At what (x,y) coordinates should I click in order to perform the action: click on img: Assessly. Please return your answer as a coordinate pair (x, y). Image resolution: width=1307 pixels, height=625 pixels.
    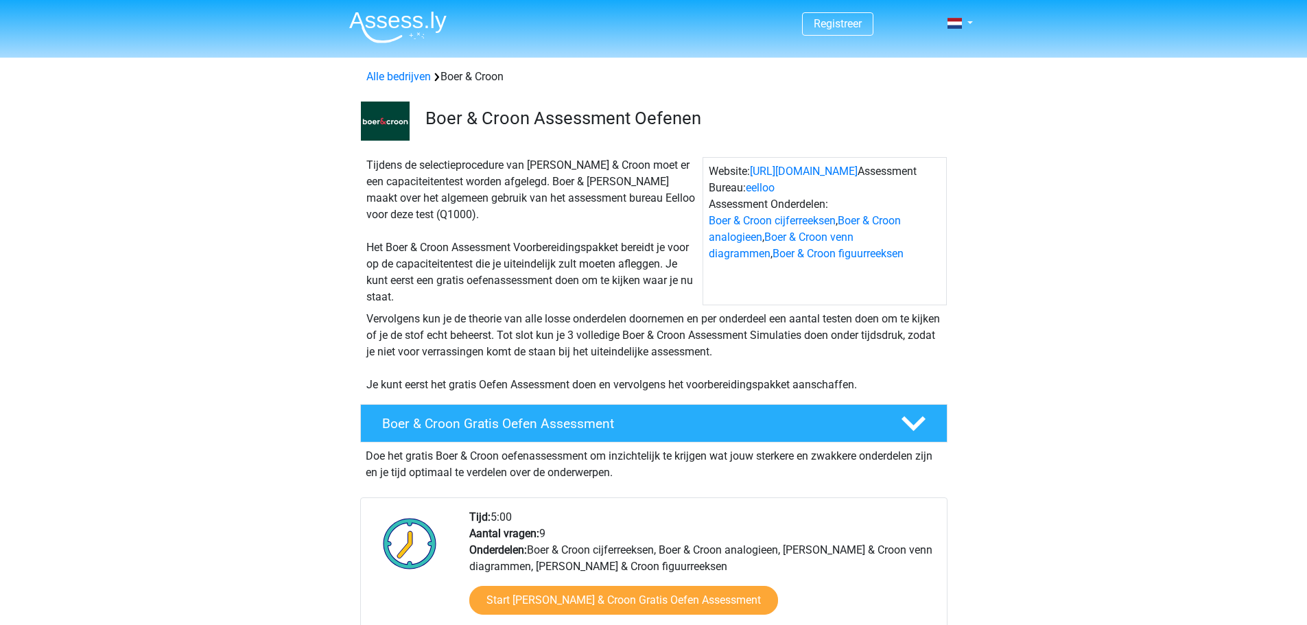
    Looking at the image, I should click on (398, 27).